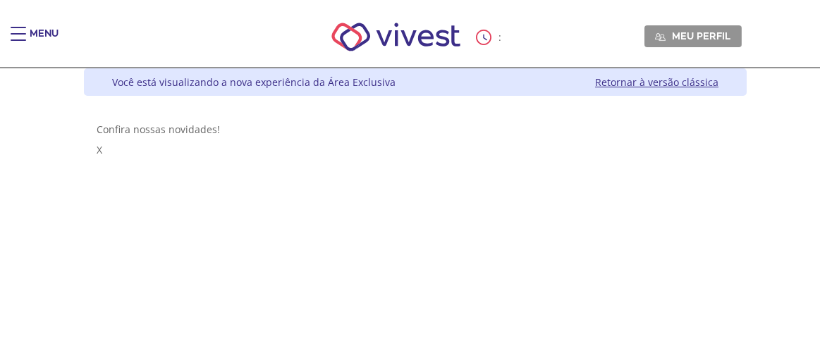 The width and height of the screenshot is (820, 353). What do you see at coordinates (657, 82) in the screenshot?
I see `a: Retornar à versão clássica` at bounding box center [657, 82].